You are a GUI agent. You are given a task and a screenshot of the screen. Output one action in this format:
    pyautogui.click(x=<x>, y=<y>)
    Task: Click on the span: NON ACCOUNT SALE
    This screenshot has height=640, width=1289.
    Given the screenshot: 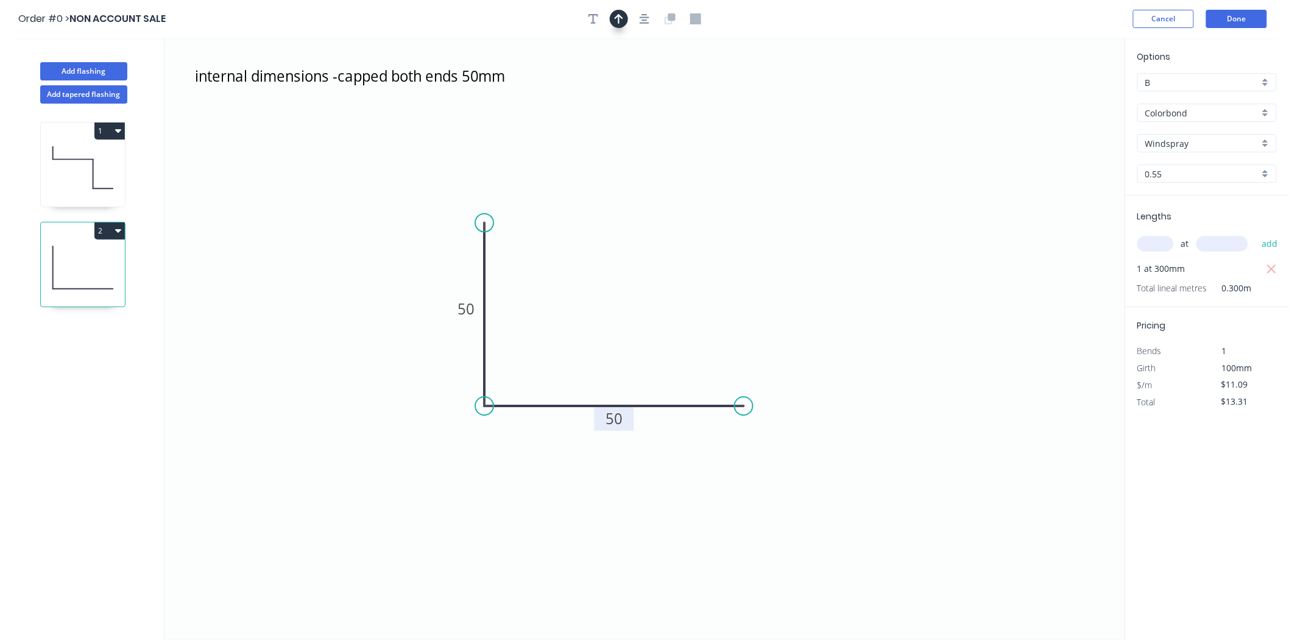 What is the action you would take?
    pyautogui.click(x=118, y=18)
    